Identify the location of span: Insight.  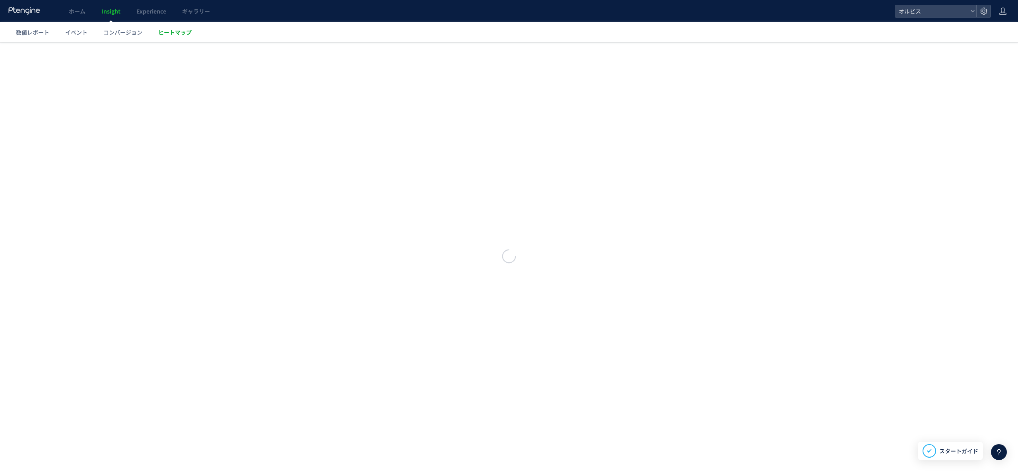
(111, 11).